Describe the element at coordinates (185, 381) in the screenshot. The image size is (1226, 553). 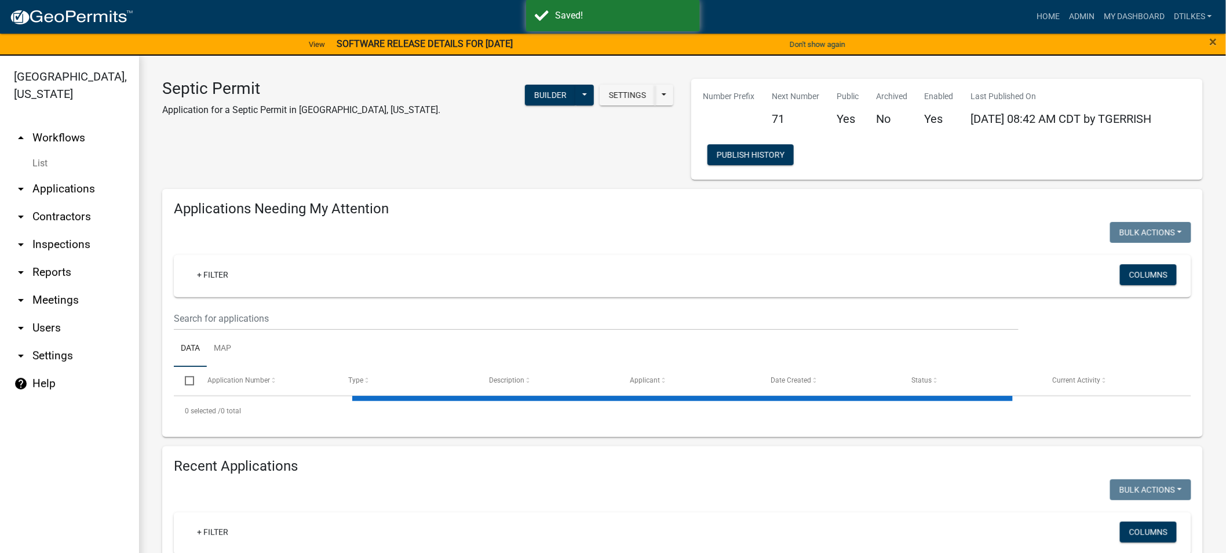
I see `datatable-header-cell: Select` at that location.